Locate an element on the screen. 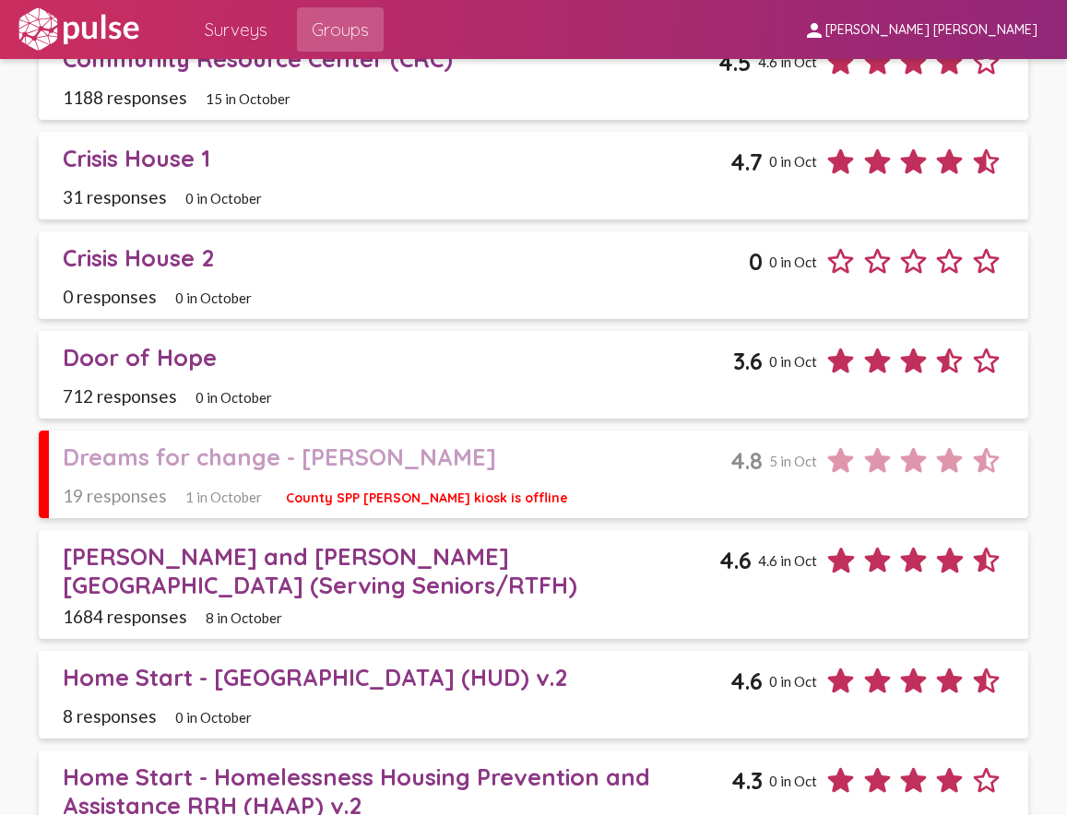 Image resolution: width=1067 pixels, height=815 pixels. span: 1 in October is located at coordinates (223, 497).